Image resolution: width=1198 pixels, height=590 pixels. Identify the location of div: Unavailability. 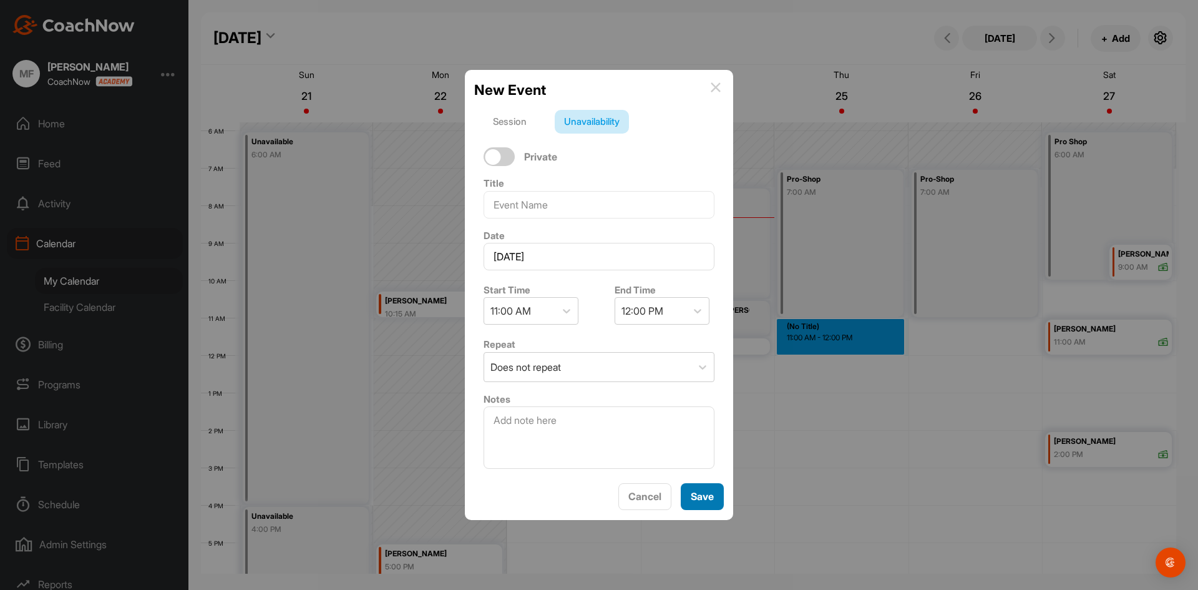
(592, 122).